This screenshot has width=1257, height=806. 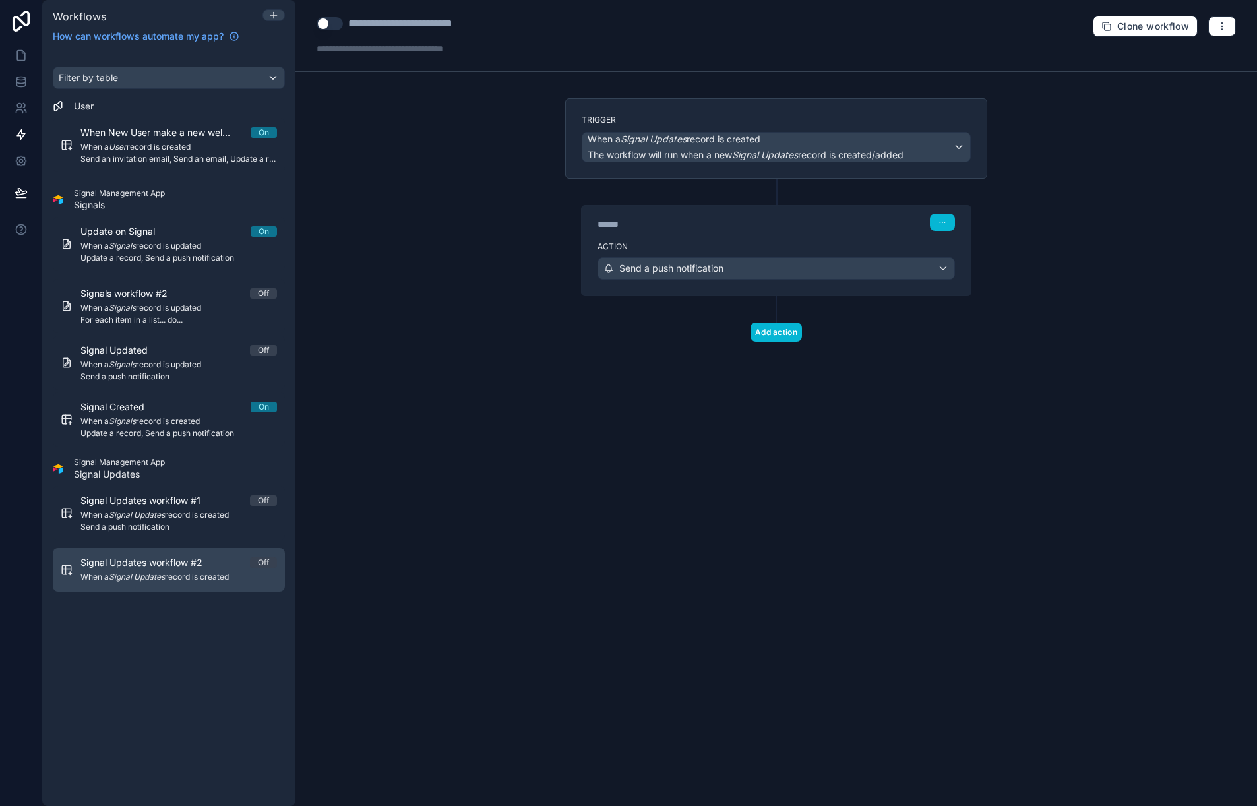 What do you see at coordinates (674, 139) in the screenshot?
I see `span: When a record is created` at bounding box center [674, 139].